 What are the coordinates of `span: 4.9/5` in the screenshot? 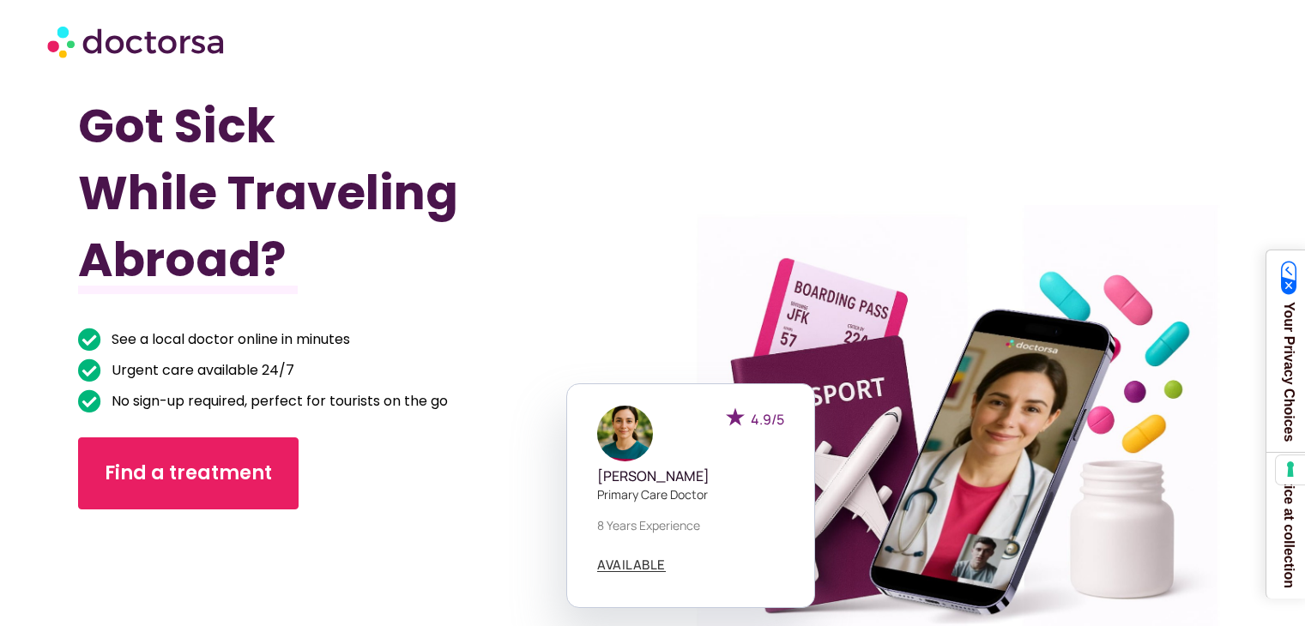 It's located at (767, 420).